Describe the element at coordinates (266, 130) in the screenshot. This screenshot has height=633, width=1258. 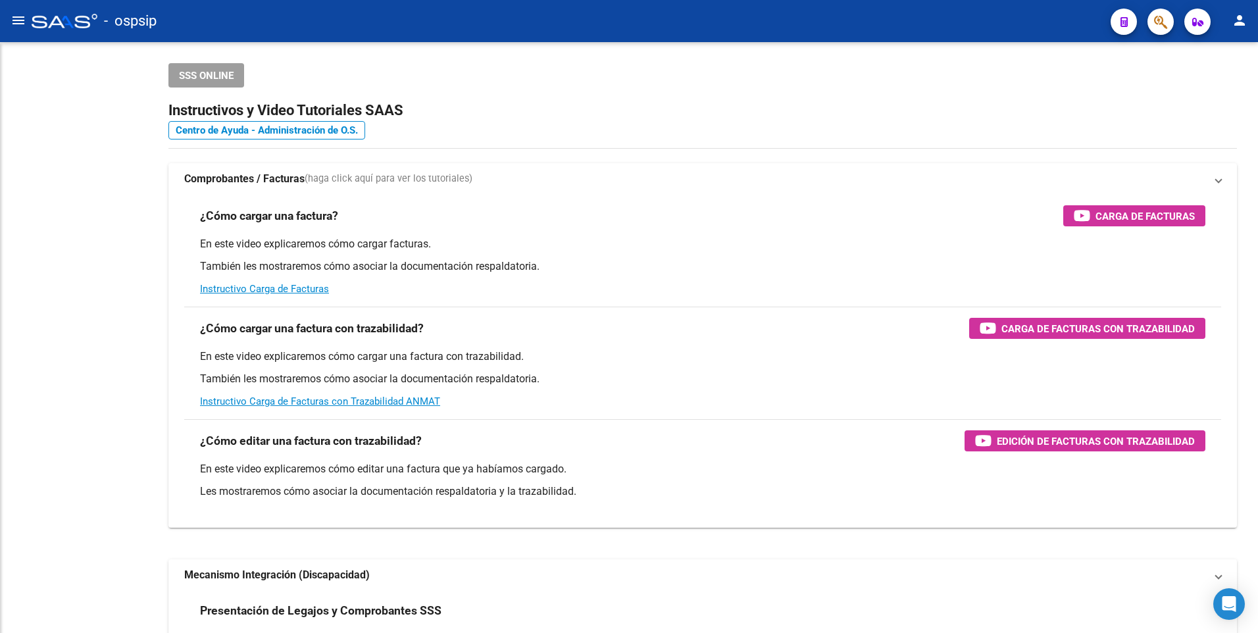
I see `a: Centro de Ayuda - Administración de O.S.` at that location.